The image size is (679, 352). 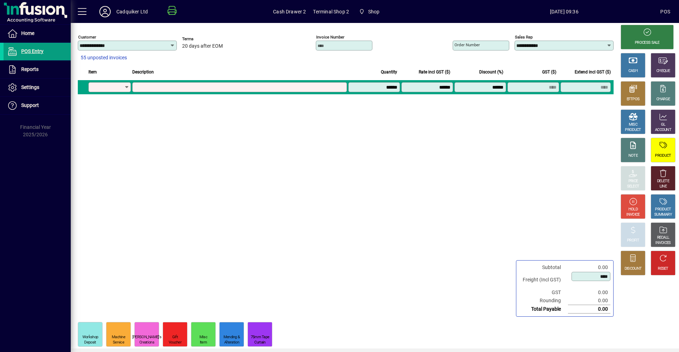 What do you see at coordinates (543, 301) in the screenshot?
I see `td: Rounding` at bounding box center [543, 301].